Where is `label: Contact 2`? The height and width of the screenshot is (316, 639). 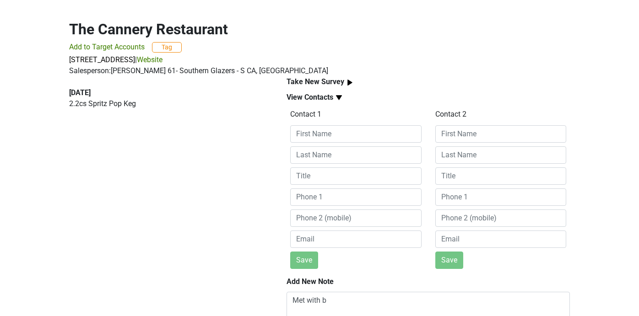
label: Contact 2 is located at coordinates (451, 114).